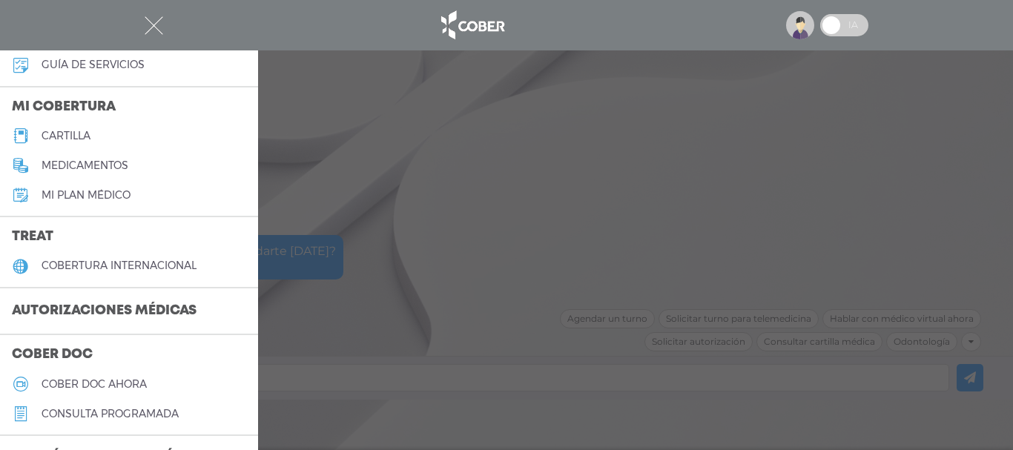  What do you see at coordinates (110, 414) in the screenshot?
I see `h5: consulta programada` at bounding box center [110, 414].